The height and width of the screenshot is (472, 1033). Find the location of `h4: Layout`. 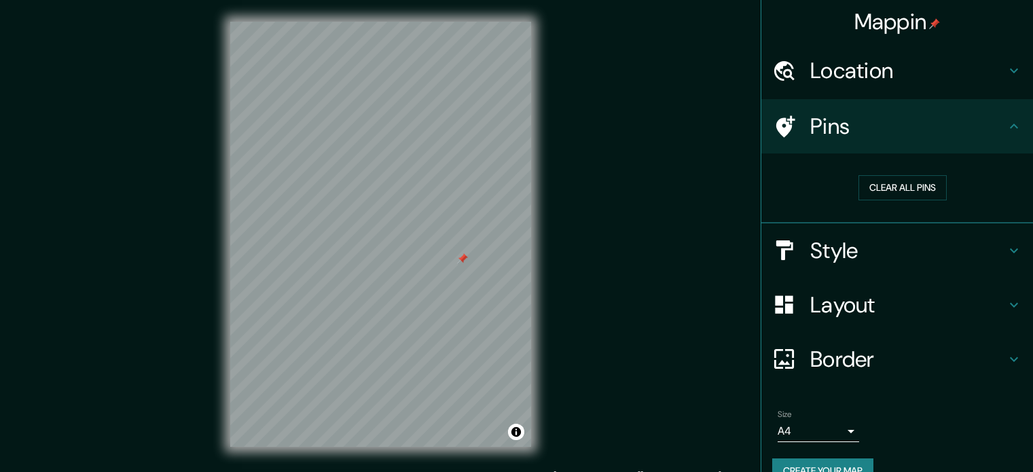

h4: Layout is located at coordinates (908, 305).